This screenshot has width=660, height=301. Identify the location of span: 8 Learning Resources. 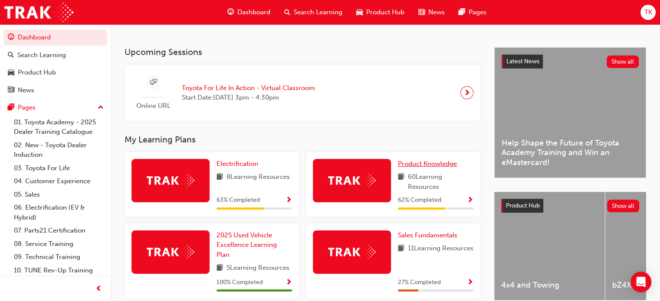
(258, 177).